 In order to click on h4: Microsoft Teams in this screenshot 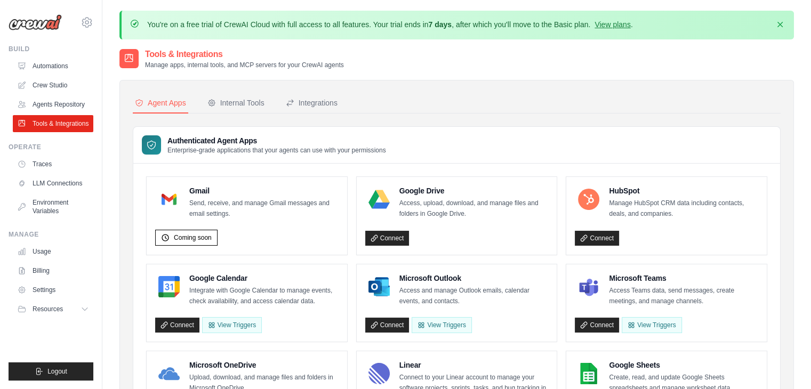, I will do `click(684, 278)`.